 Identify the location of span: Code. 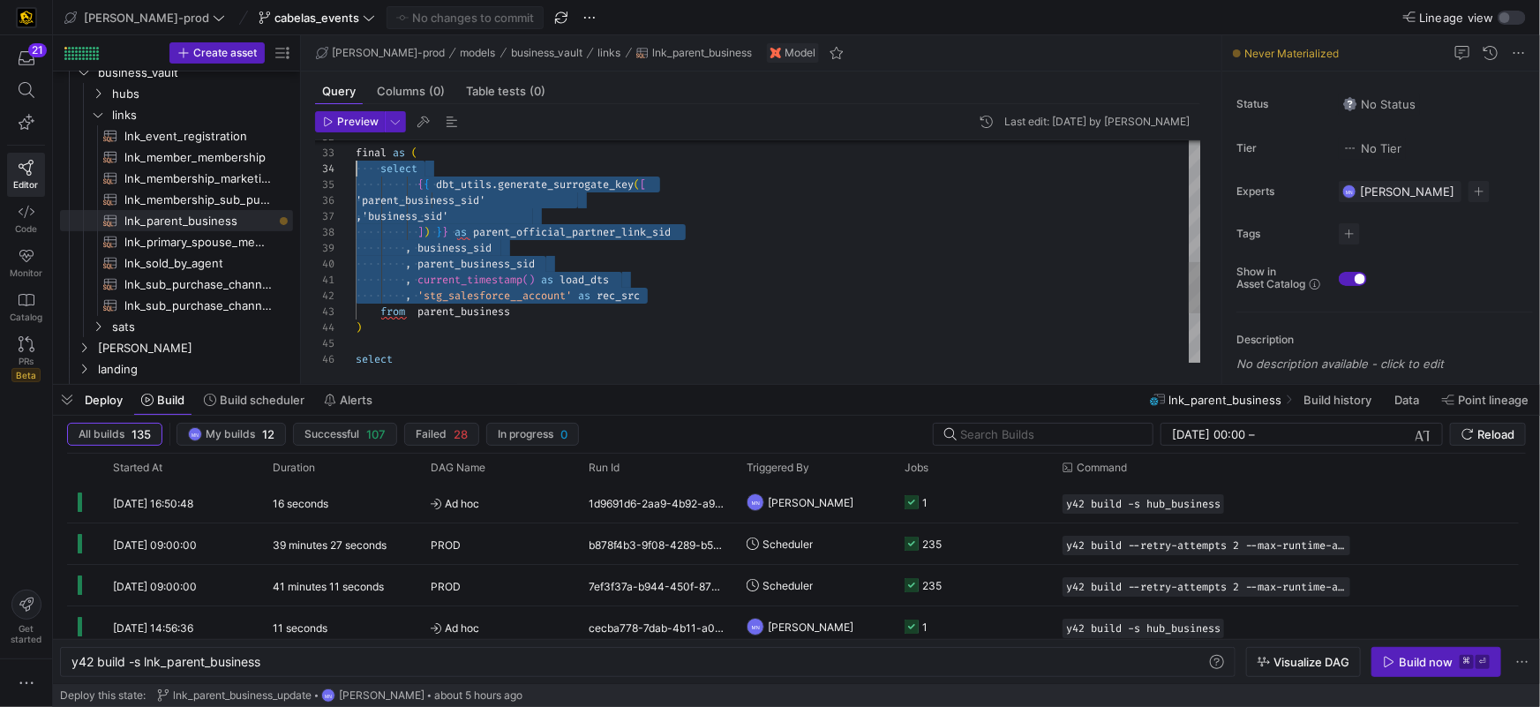
(26, 229).